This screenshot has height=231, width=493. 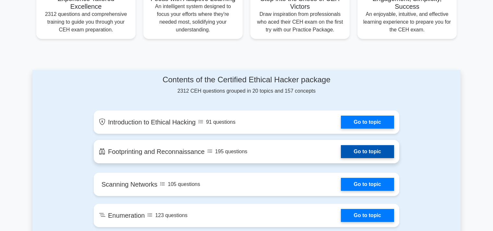 I want to click on p: Draw inspiration from professionals who aced their CEH exam on the first try with our Practice Pa..., so click(x=300, y=22).